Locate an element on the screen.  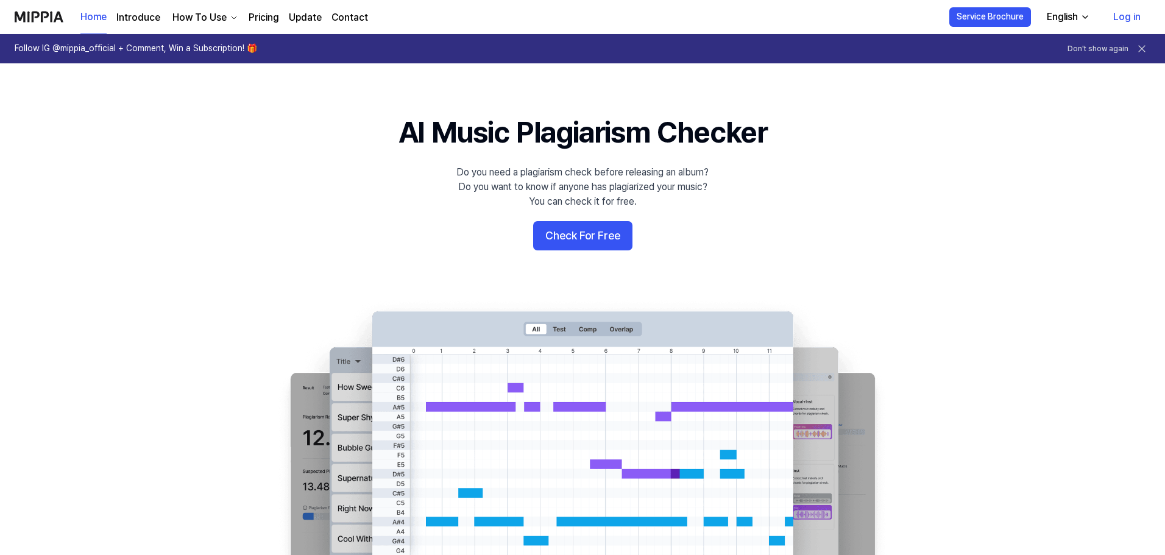
img: main Image is located at coordinates (583, 427).